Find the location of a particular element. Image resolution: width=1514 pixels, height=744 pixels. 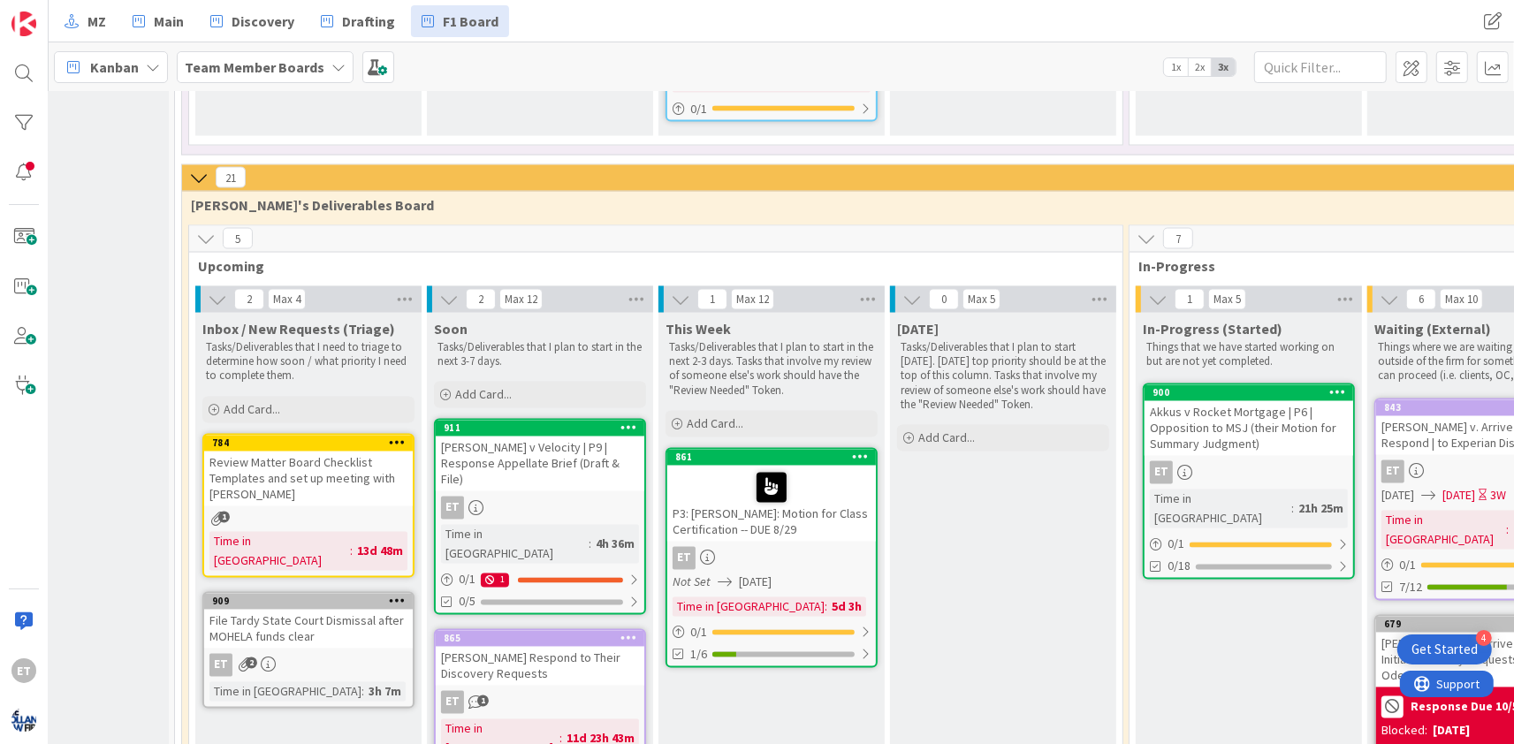

div: Akkus v Rocket Mortgage | P6 | Opposition to MSJ (their Motion for Summary Judgment) is located at coordinates (1249, 429).